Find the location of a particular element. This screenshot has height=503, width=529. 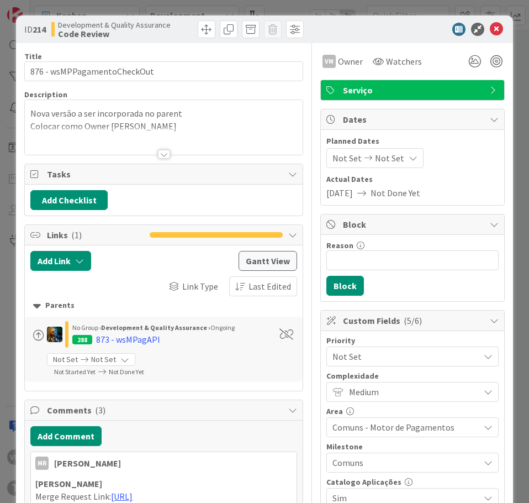

span: No Group › is located at coordinates (87, 327).